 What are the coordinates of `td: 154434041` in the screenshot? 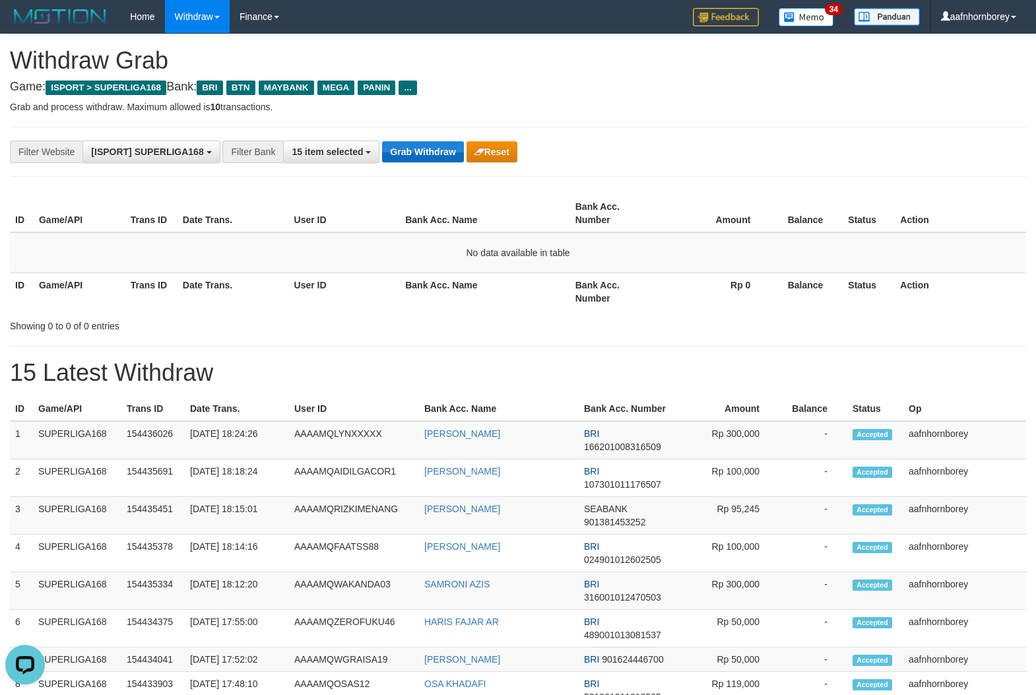 It's located at (153, 659).